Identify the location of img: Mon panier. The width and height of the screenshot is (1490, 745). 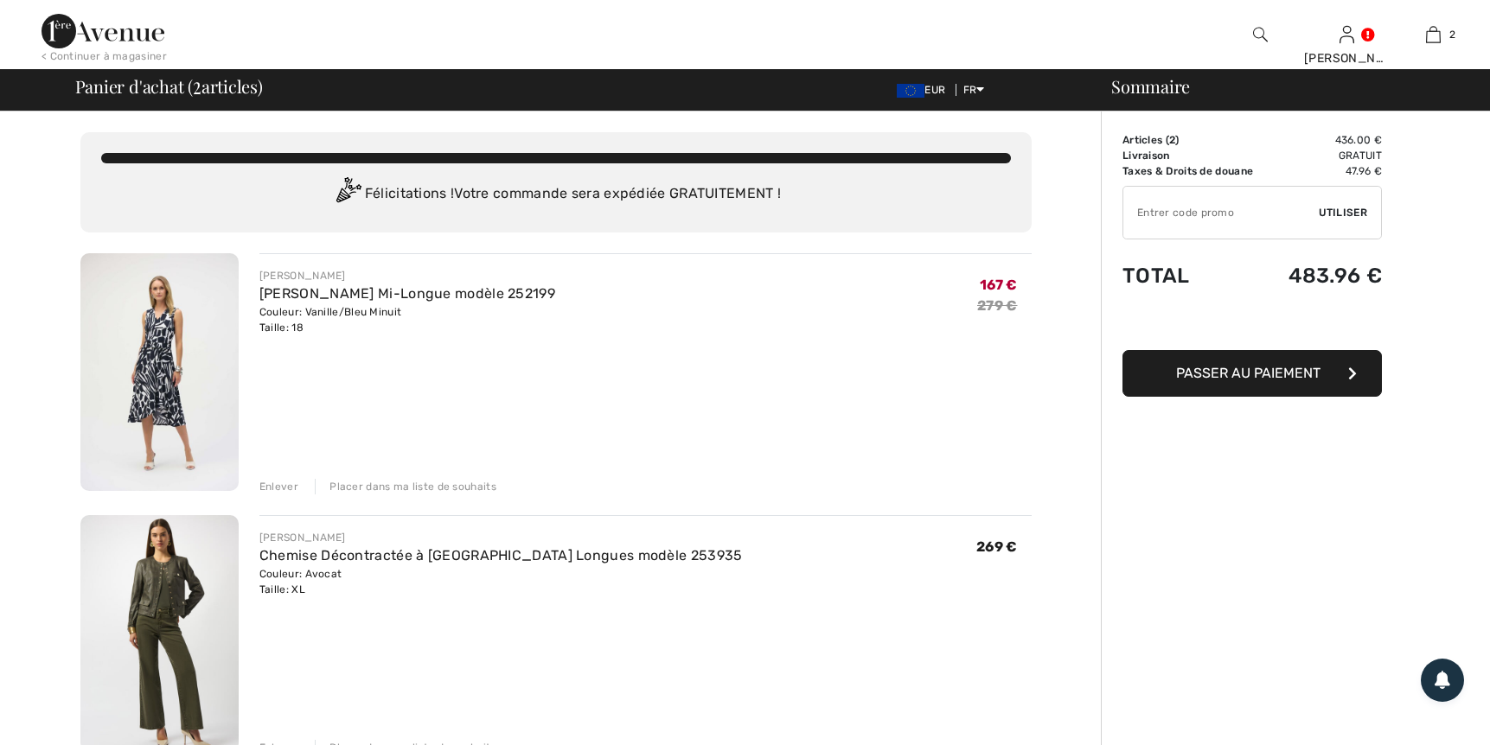
(1433, 35).